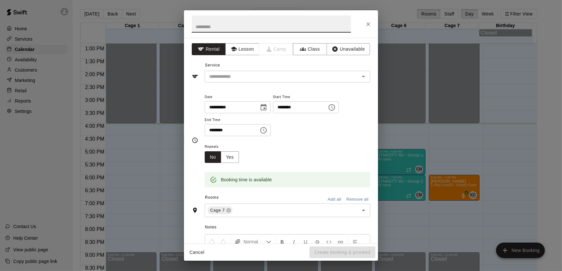 This screenshot has height=271, width=562. What do you see at coordinates (329, 242) in the screenshot?
I see `button: Insert Code` at bounding box center [329, 242].